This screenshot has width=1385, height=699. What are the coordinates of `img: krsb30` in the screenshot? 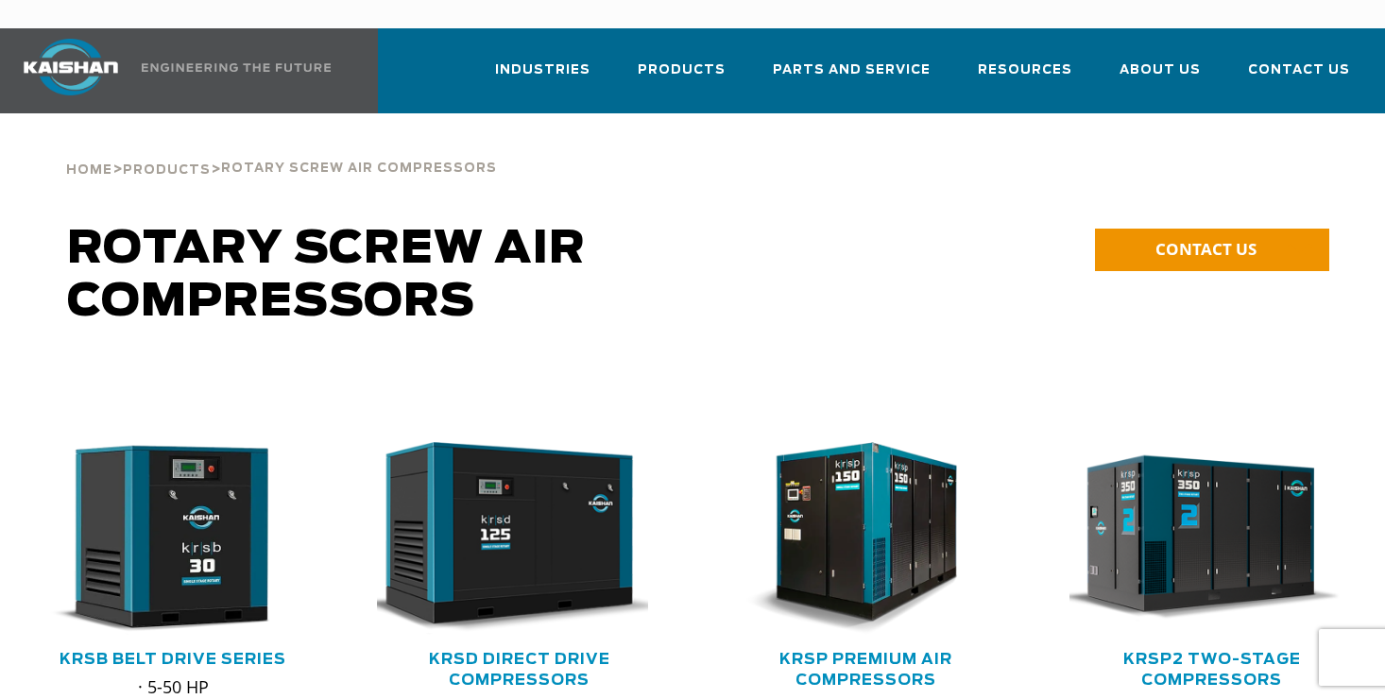 It's located at (159, 538).